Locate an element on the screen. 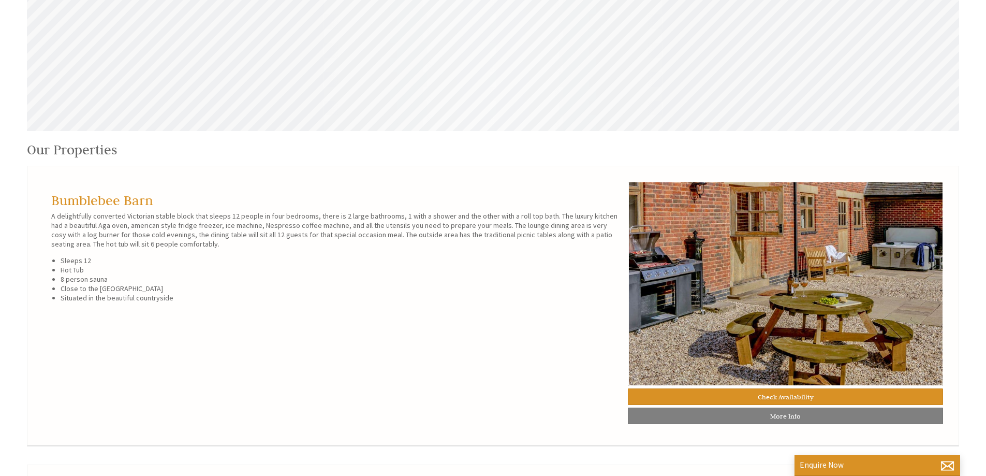 This screenshot has width=986, height=476. img: 10676147.original.jpg is located at coordinates (786, 284).